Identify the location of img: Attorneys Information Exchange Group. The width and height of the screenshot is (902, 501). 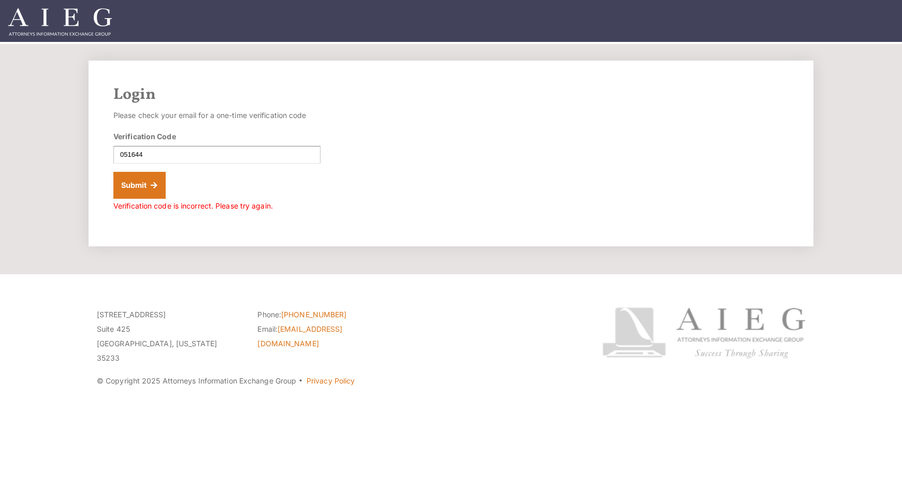
(60, 22).